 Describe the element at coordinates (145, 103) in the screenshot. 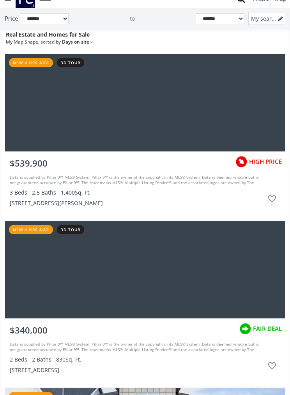

I see `div: 116 Precedence Way North, Cochrane, AB T4C0V8` at that location.